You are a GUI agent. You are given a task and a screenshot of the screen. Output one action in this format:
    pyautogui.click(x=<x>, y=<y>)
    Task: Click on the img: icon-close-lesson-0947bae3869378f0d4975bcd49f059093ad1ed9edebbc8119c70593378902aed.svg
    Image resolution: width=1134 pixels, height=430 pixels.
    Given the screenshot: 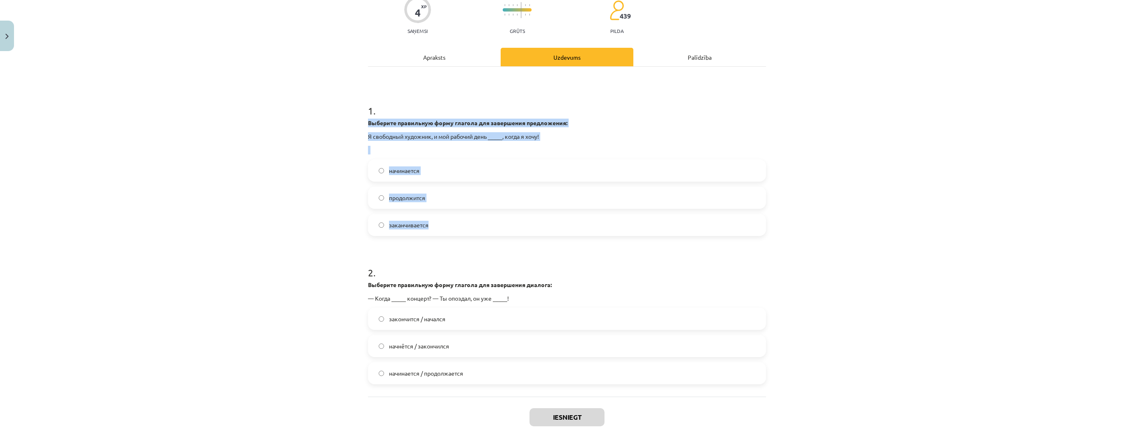 What is the action you would take?
    pyautogui.click(x=7, y=36)
    